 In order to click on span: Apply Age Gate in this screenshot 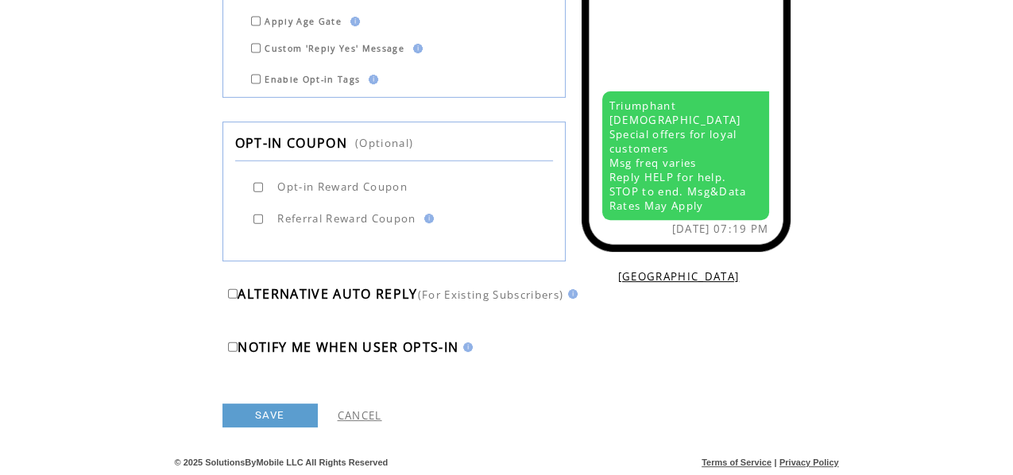, I will do `click(303, 21)`.